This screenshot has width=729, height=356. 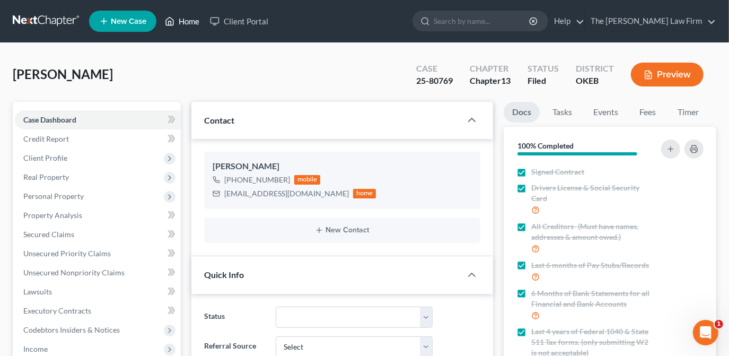 I want to click on a: Timer, so click(x=688, y=112).